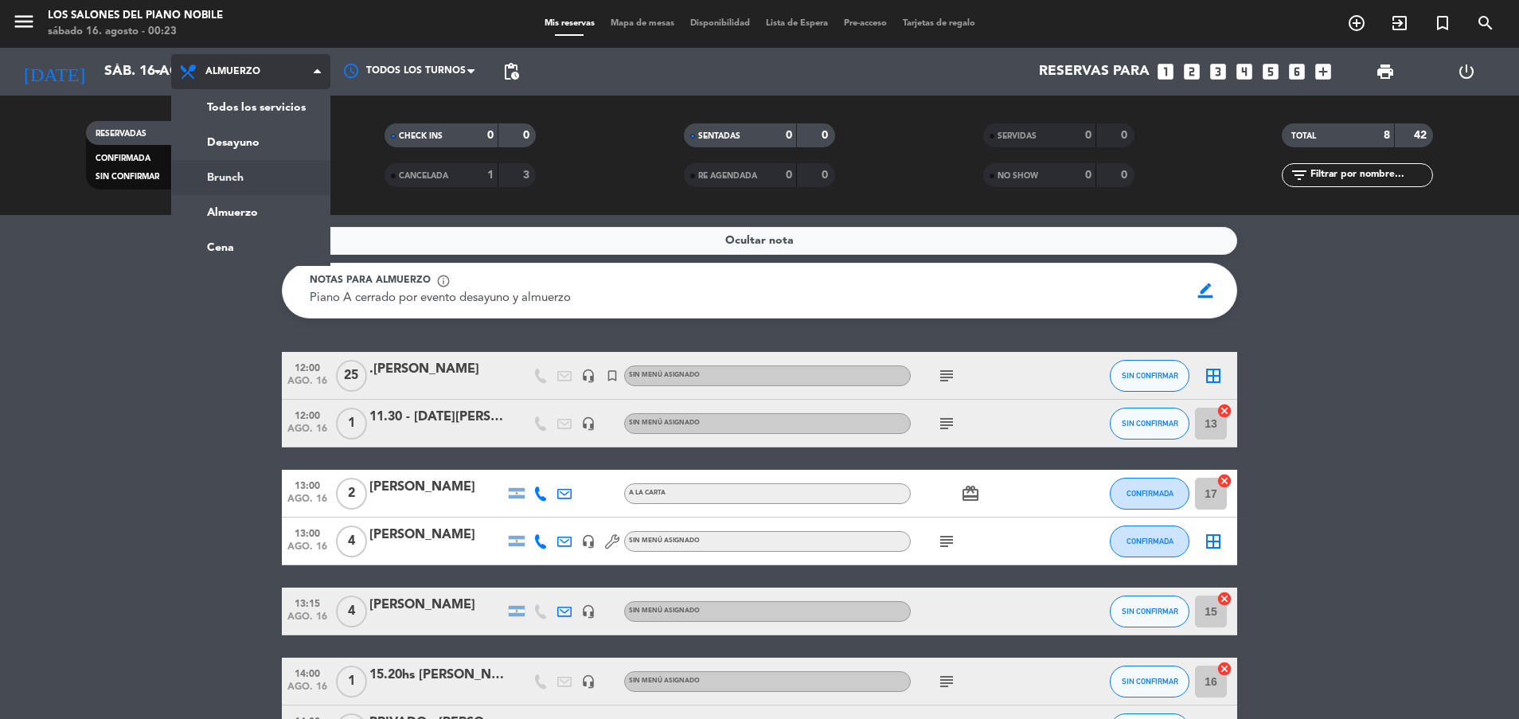 This screenshot has width=1519, height=719. What do you see at coordinates (1370, 175) in the screenshot?
I see `input: Filtrar por nombre...` at bounding box center [1370, 175].